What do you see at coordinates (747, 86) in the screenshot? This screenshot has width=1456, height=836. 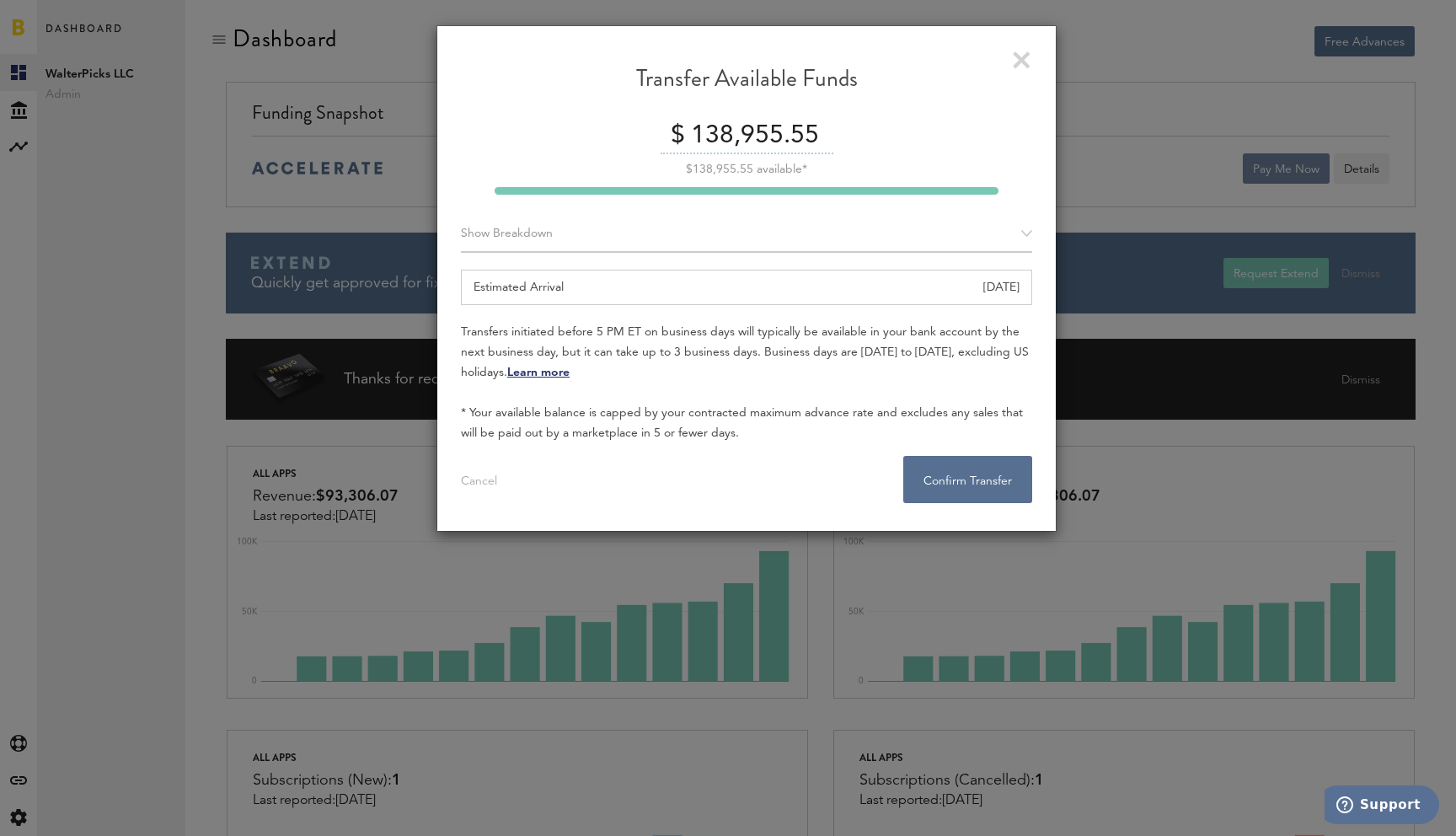 I see `div: Transfer Available Funds` at bounding box center [747, 86].